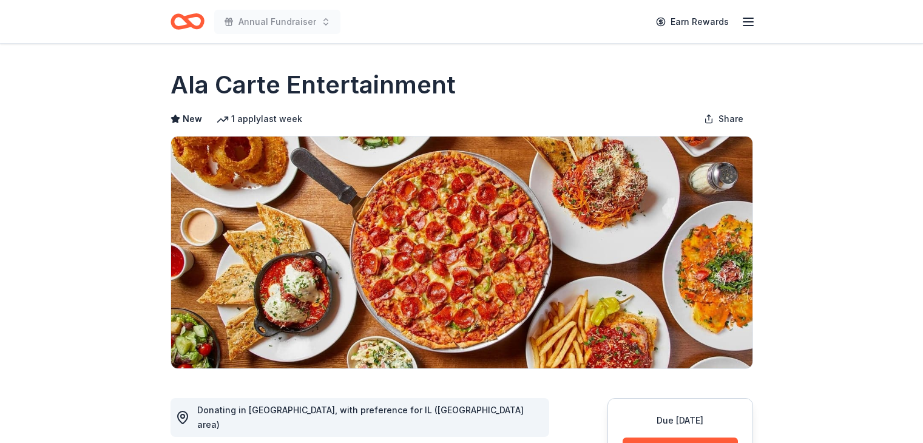  Describe the element at coordinates (723, 119) in the screenshot. I see `button: Share` at that location.